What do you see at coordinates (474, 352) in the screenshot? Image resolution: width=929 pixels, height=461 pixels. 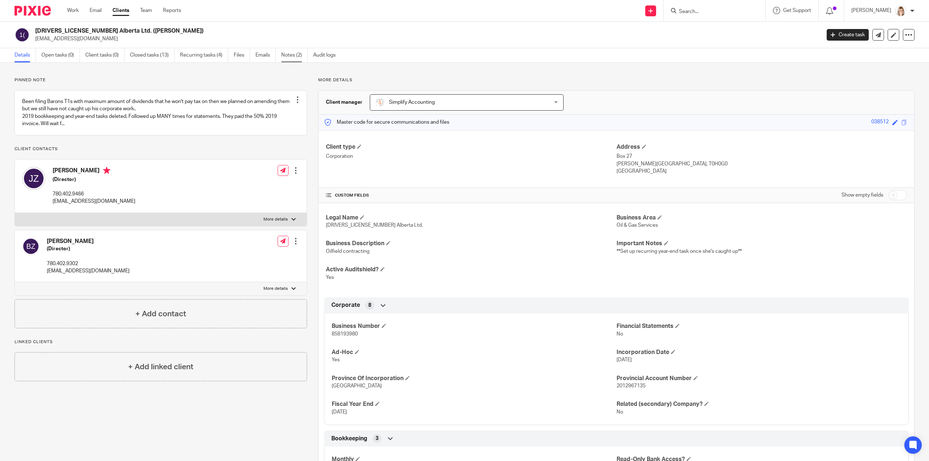 I see `h4: Ad-Hoc` at bounding box center [474, 352].